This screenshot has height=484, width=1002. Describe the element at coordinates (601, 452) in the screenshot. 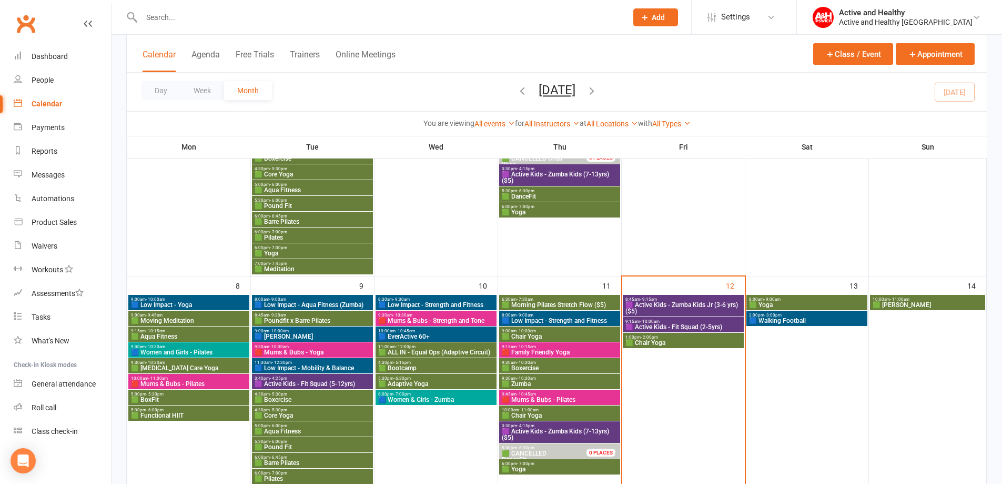

I see `div: 0 PLACES` at that location.